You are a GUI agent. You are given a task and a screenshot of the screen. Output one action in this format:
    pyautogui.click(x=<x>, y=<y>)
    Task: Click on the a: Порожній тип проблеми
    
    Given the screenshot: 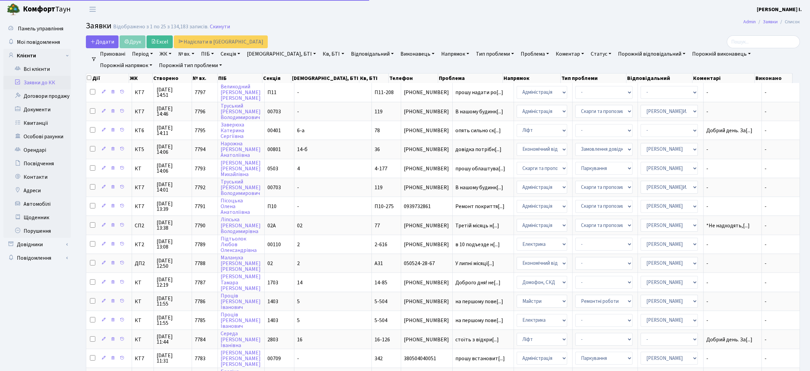 What is the action you would take?
    pyautogui.click(x=190, y=65)
    